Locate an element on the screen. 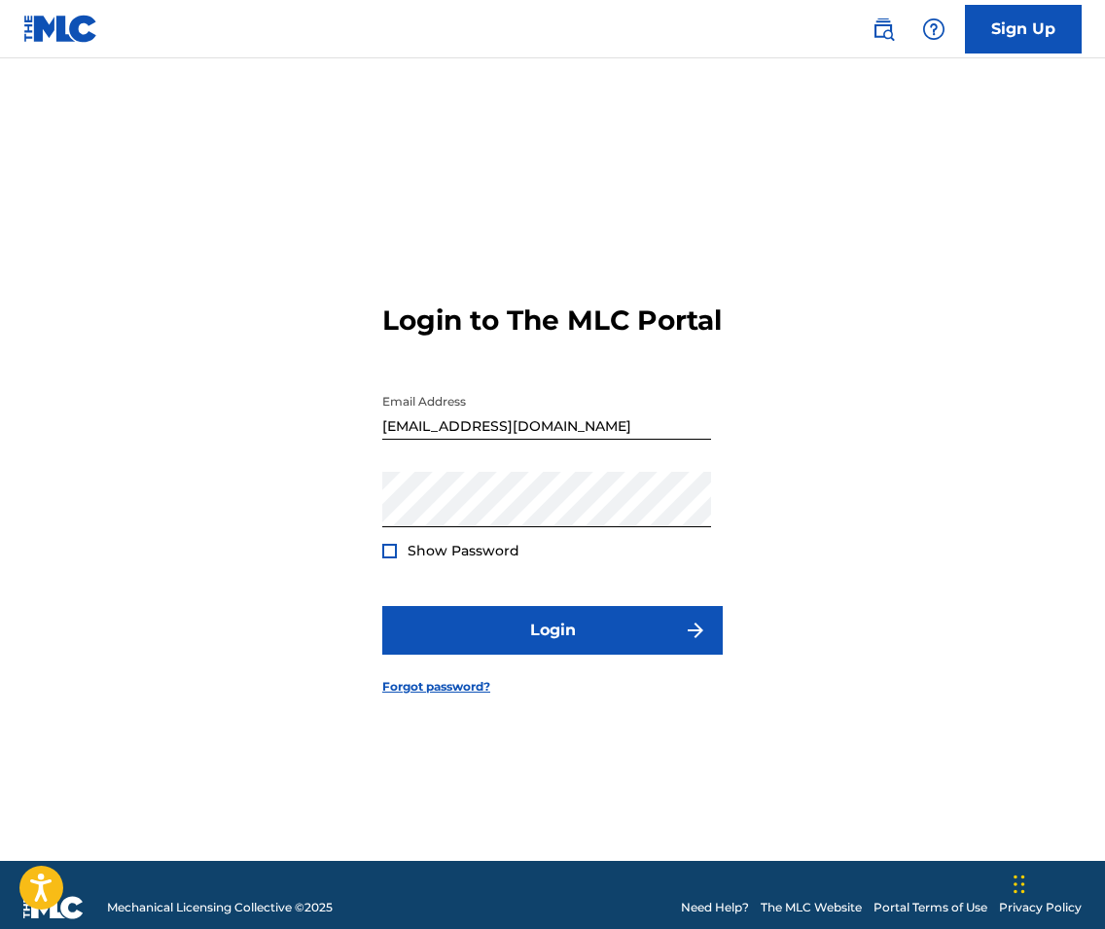  span: Show Password is located at coordinates (463, 550).